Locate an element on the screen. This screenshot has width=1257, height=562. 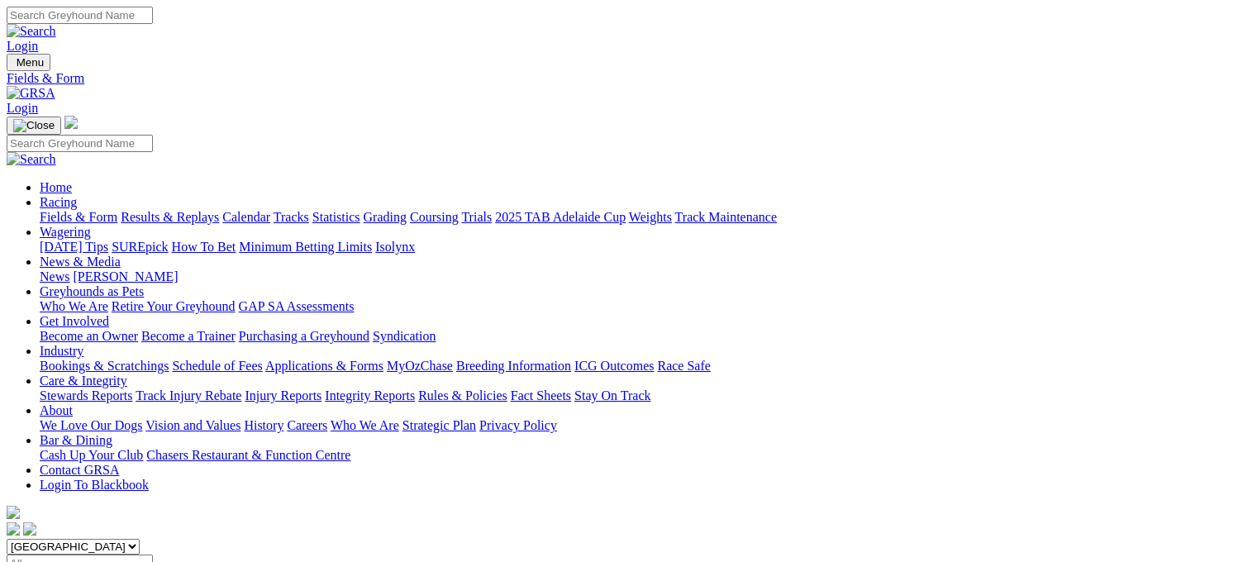
a: GAP SA Assessments is located at coordinates (297, 306).